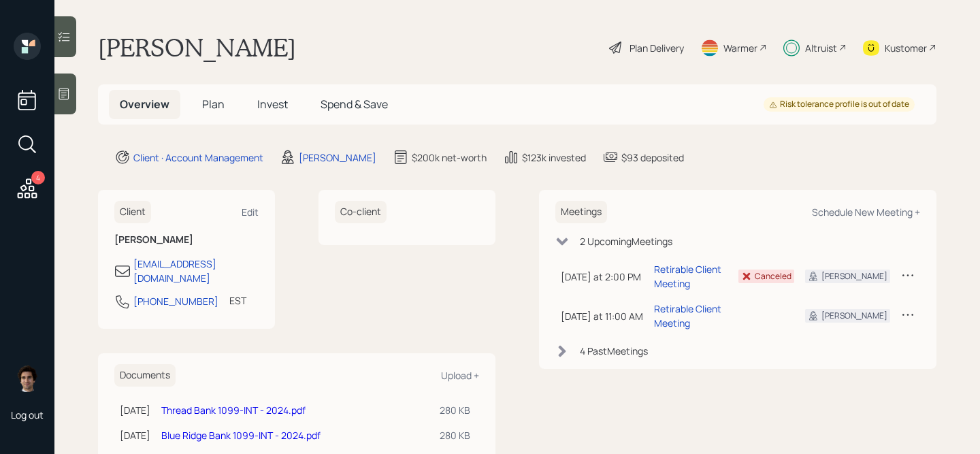  Describe the element at coordinates (144, 104) in the screenshot. I see `span: Overview` at that location.